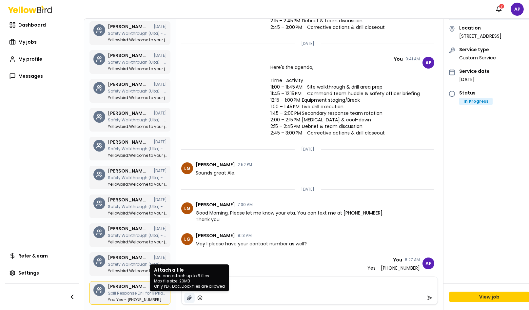  What do you see at coordinates (245, 164) in the screenshot?
I see `time: 2:52 PM` at bounding box center [245, 164].